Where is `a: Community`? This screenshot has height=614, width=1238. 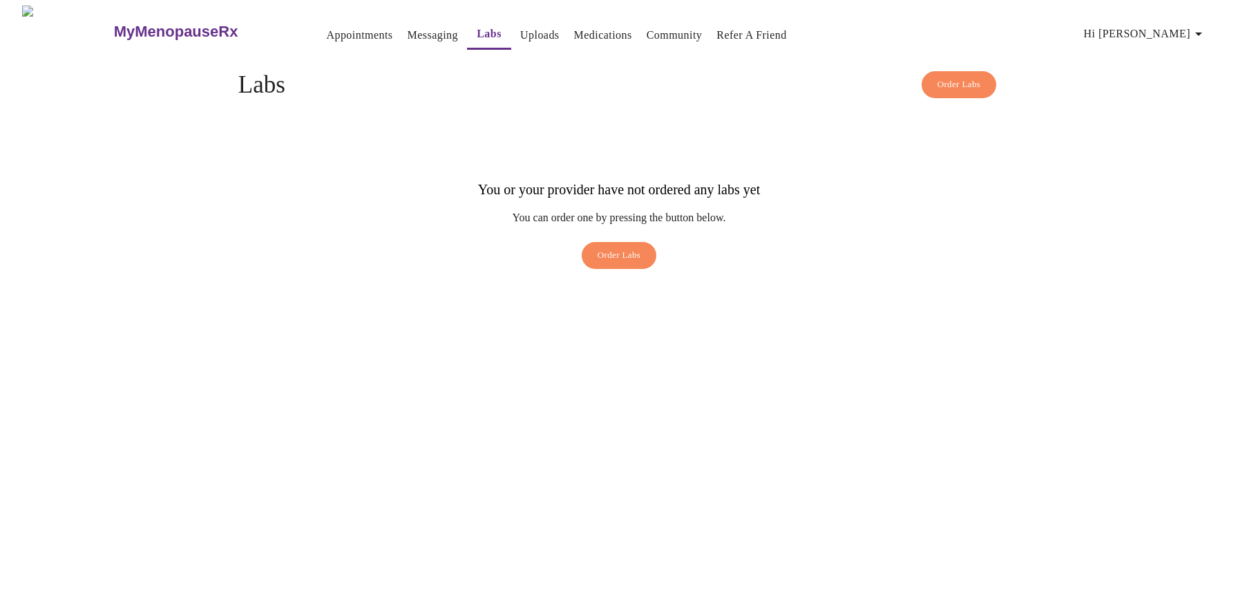
a: Community is located at coordinates (675, 35).